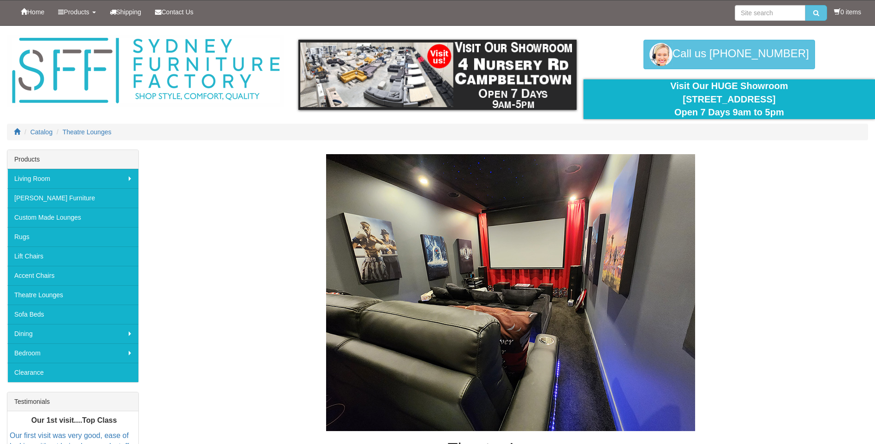 The image size is (875, 444). What do you see at coordinates (87, 132) in the screenshot?
I see `span: Theatre Lounges` at bounding box center [87, 132].